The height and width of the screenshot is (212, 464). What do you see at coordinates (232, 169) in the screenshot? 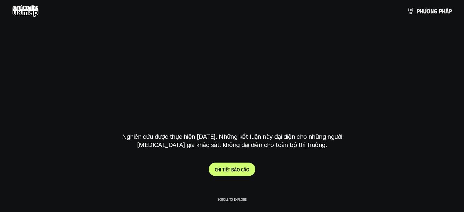
I see `a: Chitiếtbáocáo` at bounding box center [232, 169].